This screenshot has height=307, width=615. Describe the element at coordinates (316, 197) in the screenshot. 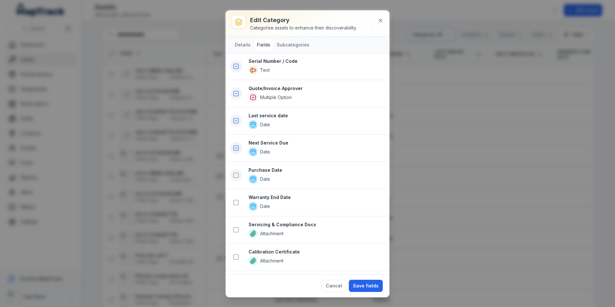

I see `strong: Warranty End Date` at that location.